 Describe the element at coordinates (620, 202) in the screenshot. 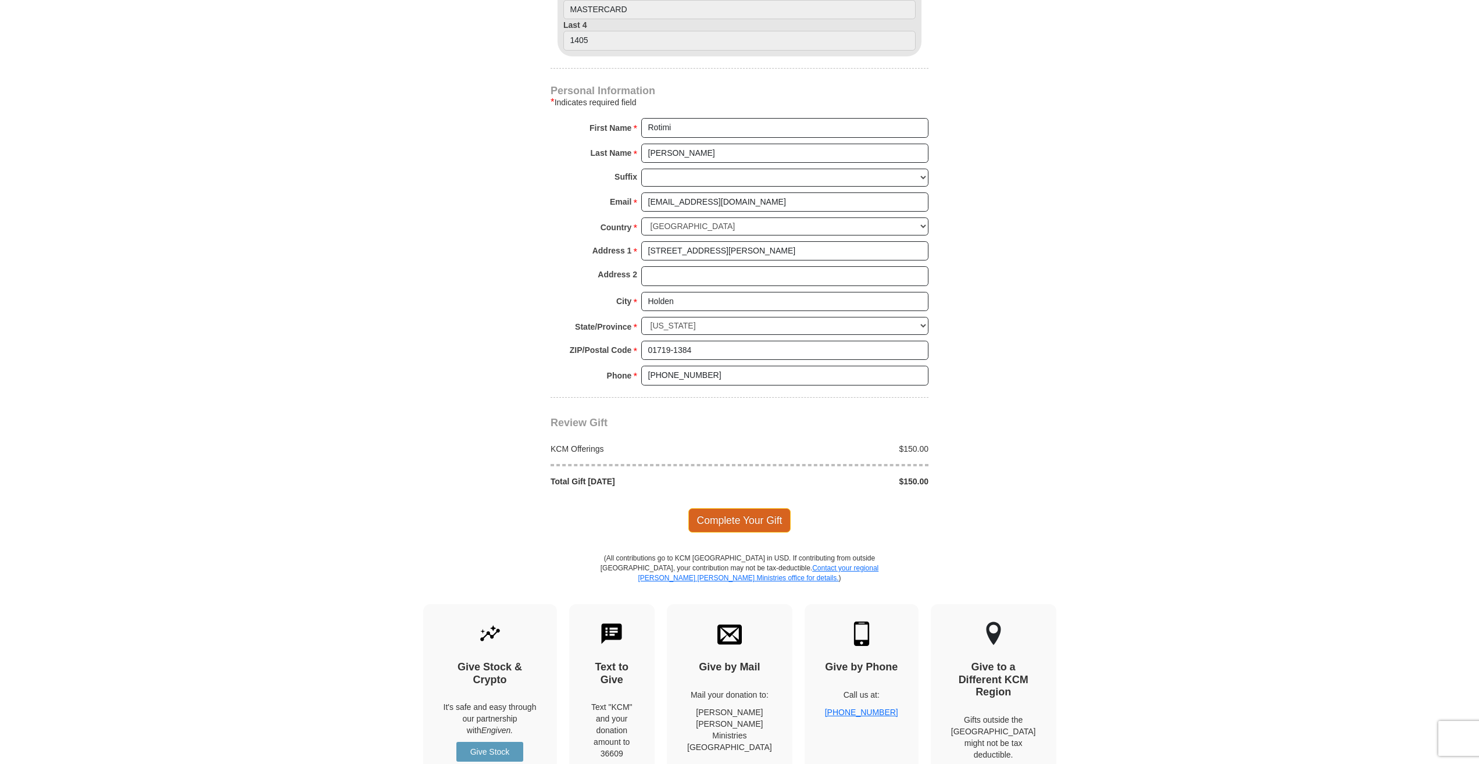

I see `strong: Email` at that location.